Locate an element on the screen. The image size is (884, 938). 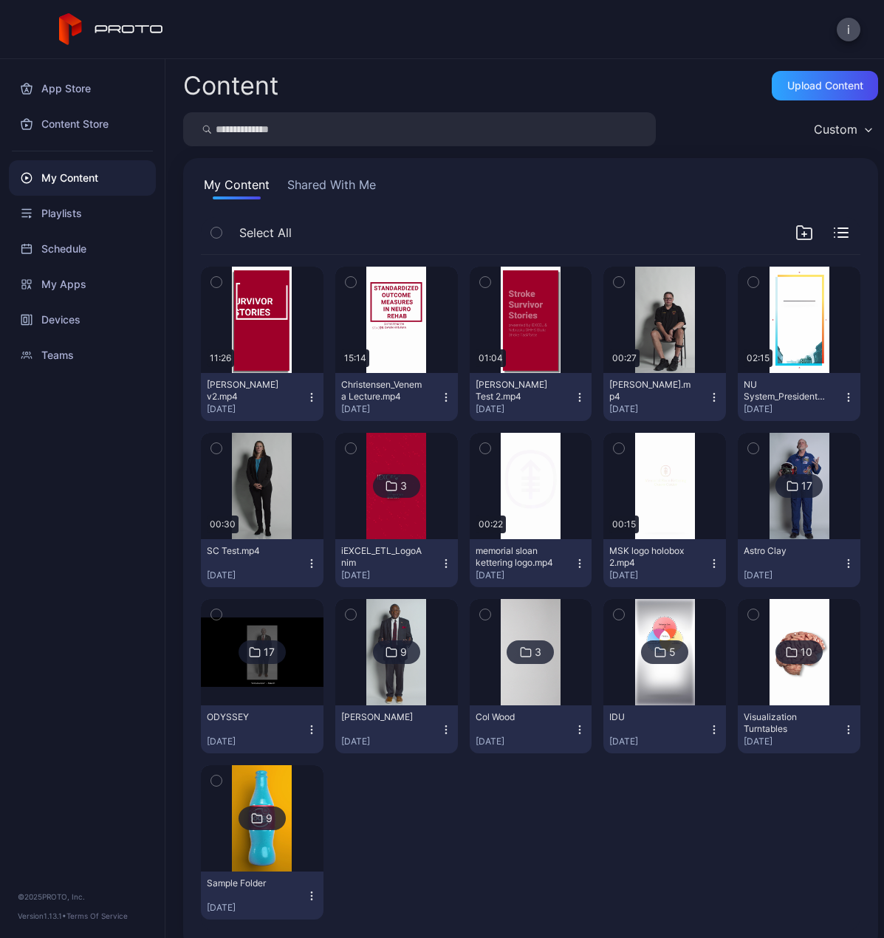
div: Custom is located at coordinates (835, 129).